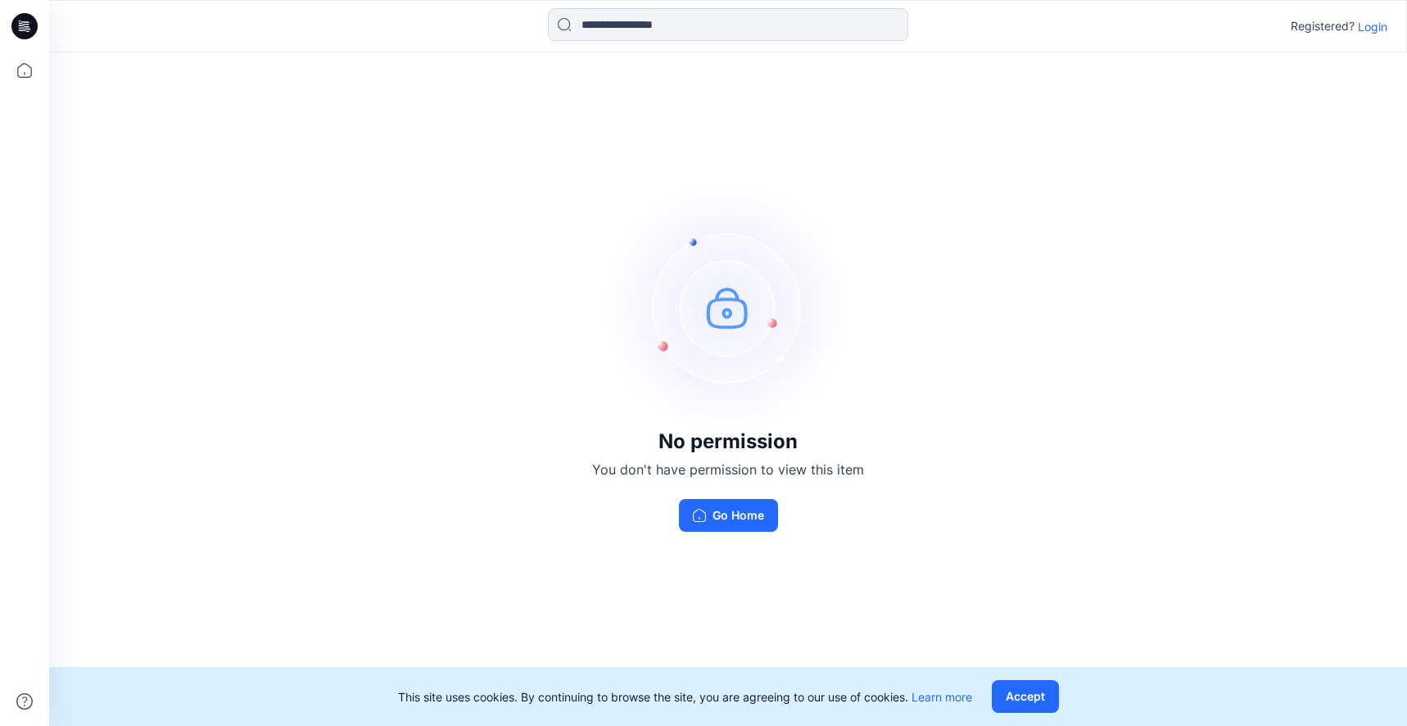 The image size is (1407, 726). What do you see at coordinates (1323, 26) in the screenshot?
I see `p: Registered?` at bounding box center [1323, 26].